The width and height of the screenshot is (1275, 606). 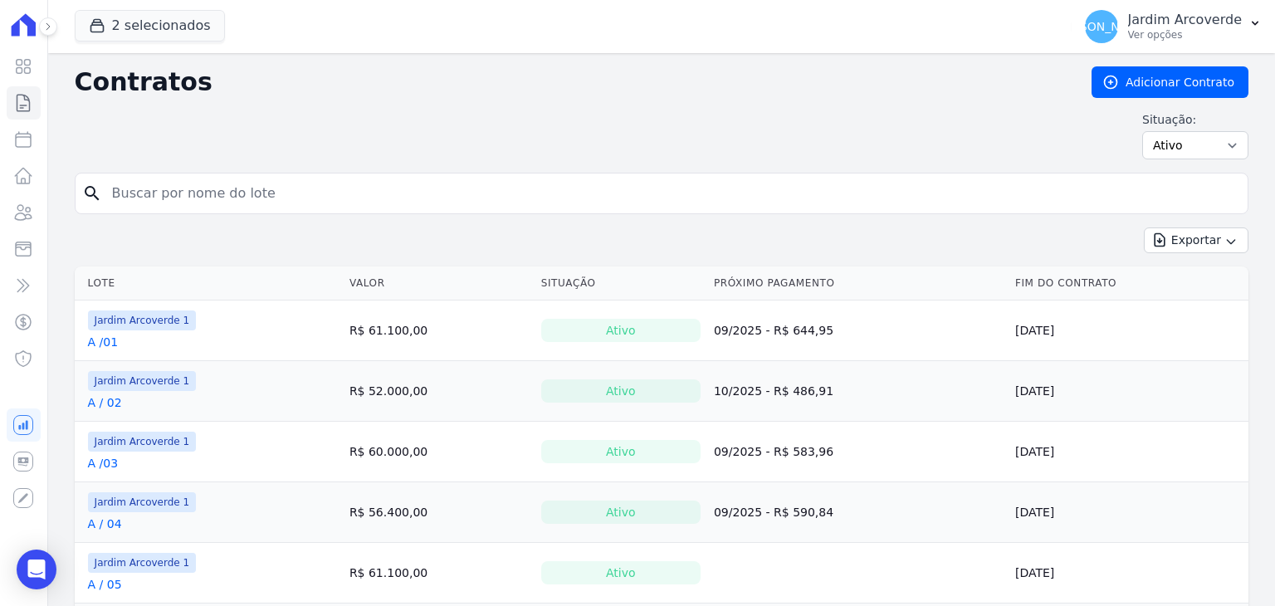 What do you see at coordinates (92, 193) in the screenshot?
I see `i: search` at bounding box center [92, 193].